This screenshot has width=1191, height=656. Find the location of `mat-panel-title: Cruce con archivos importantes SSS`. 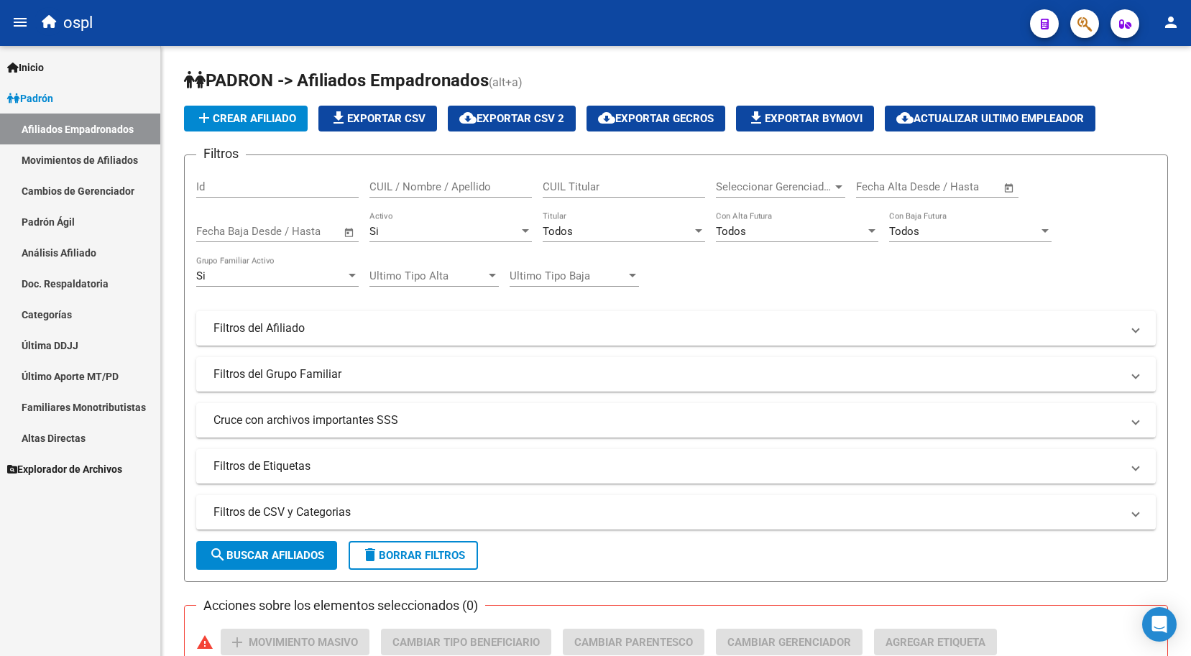

mat-panel-title: Cruce con archivos importantes SSS is located at coordinates (667, 420).